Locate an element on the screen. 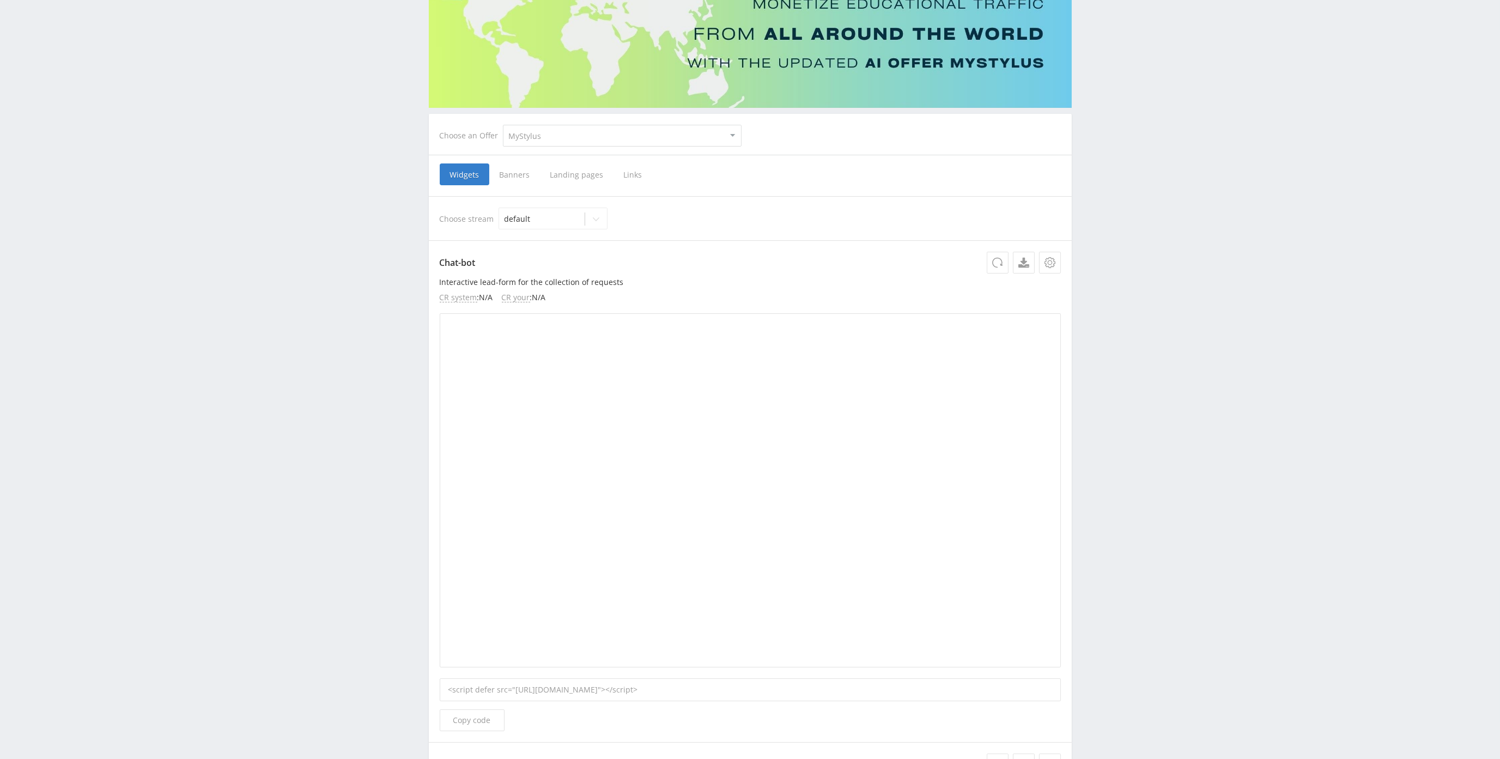 This screenshot has width=1500, height=759. button: Copy code is located at coordinates (472, 720).